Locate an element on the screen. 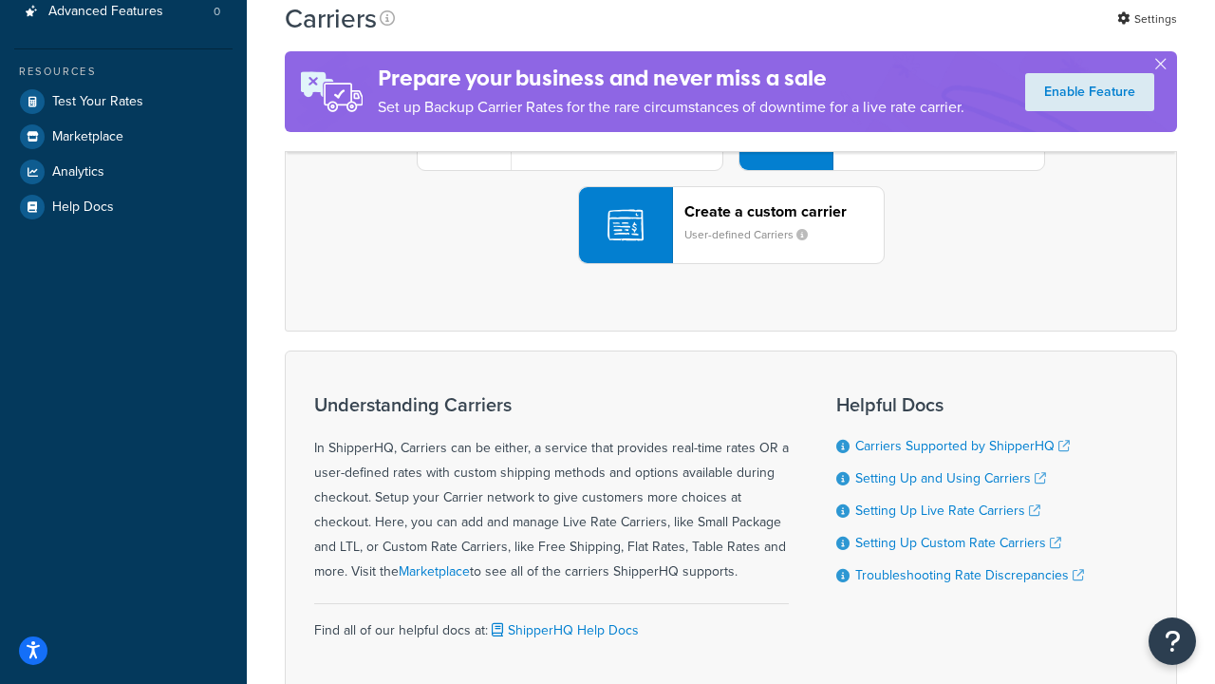  a: Troubleshooting Rate Discrepancies is located at coordinates (969, 574).